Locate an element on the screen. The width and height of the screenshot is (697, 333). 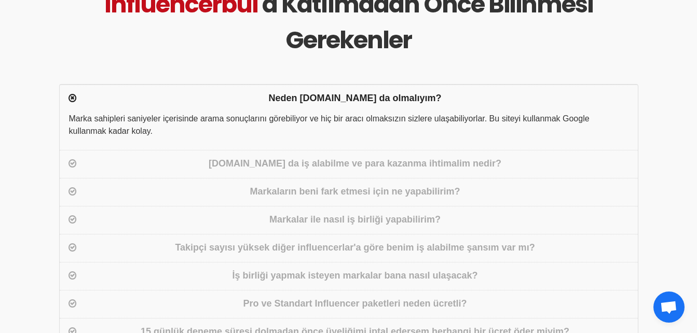
div: Açık sohbet is located at coordinates (669, 307).